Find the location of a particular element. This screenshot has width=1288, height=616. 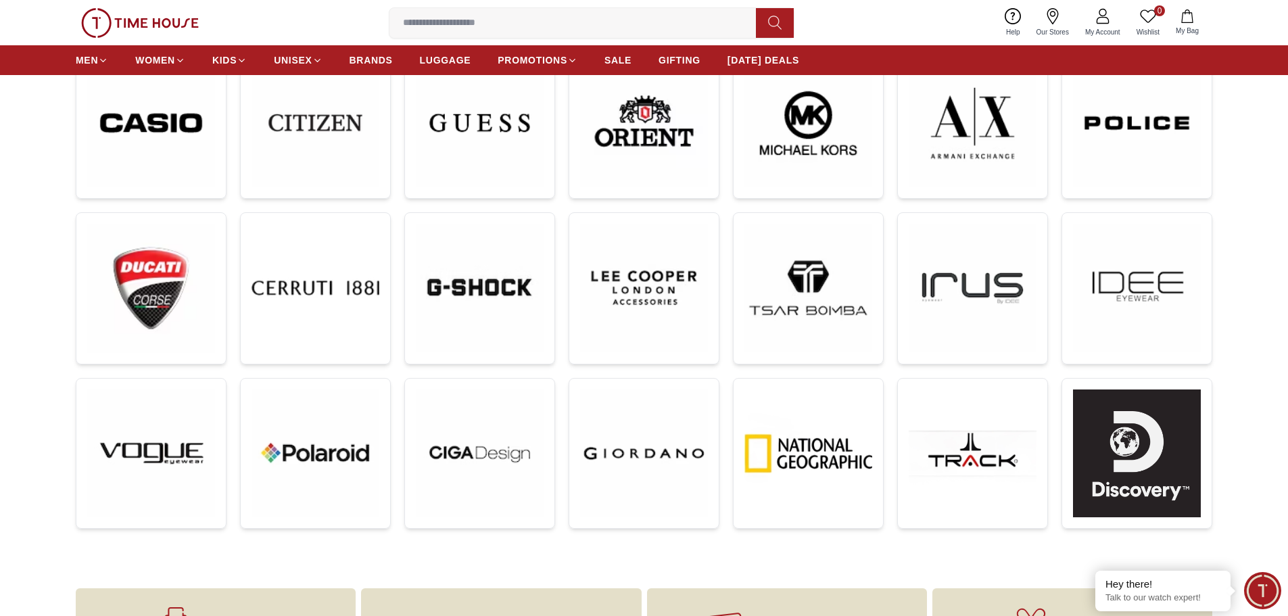

a: 0Wishlist is located at coordinates (1148, 22).